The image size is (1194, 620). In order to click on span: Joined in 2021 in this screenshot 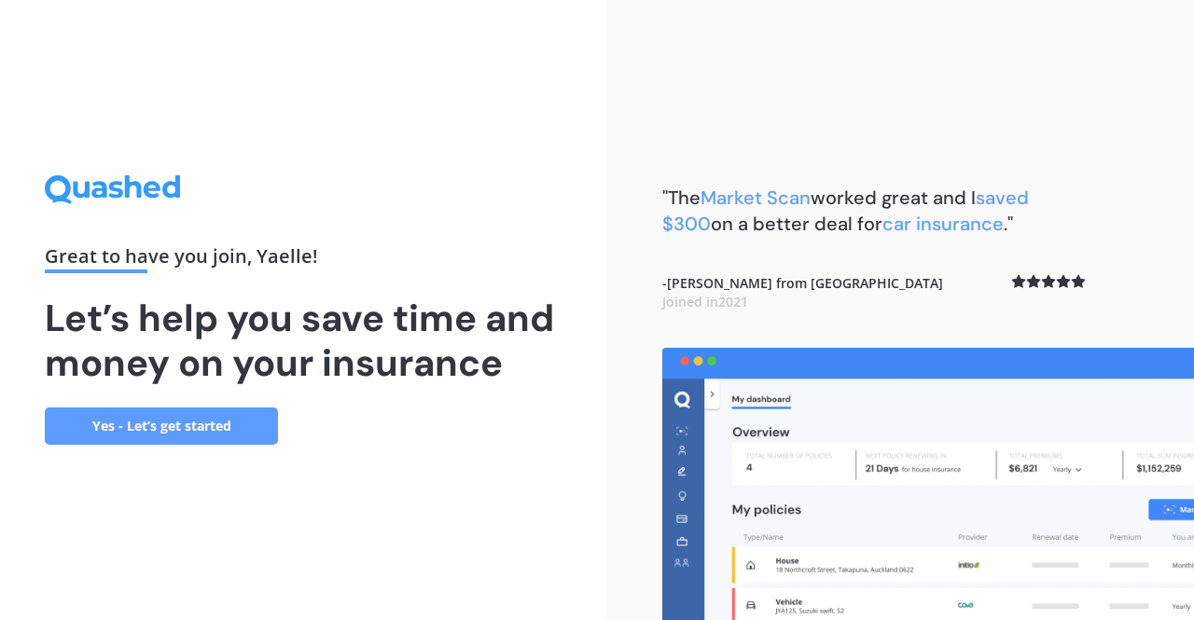, I will do `click(705, 301)`.